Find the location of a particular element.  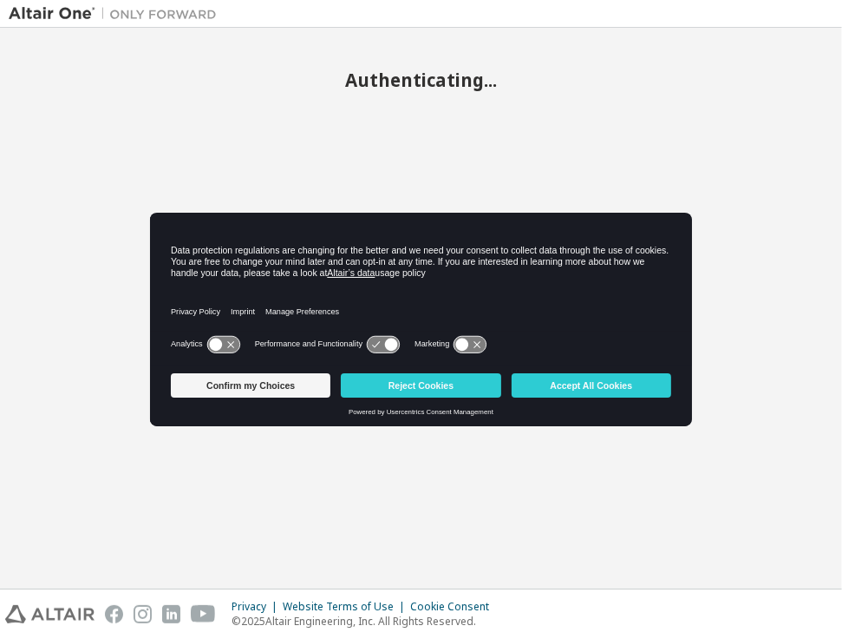

div: Privacy is located at coordinates (257, 606).